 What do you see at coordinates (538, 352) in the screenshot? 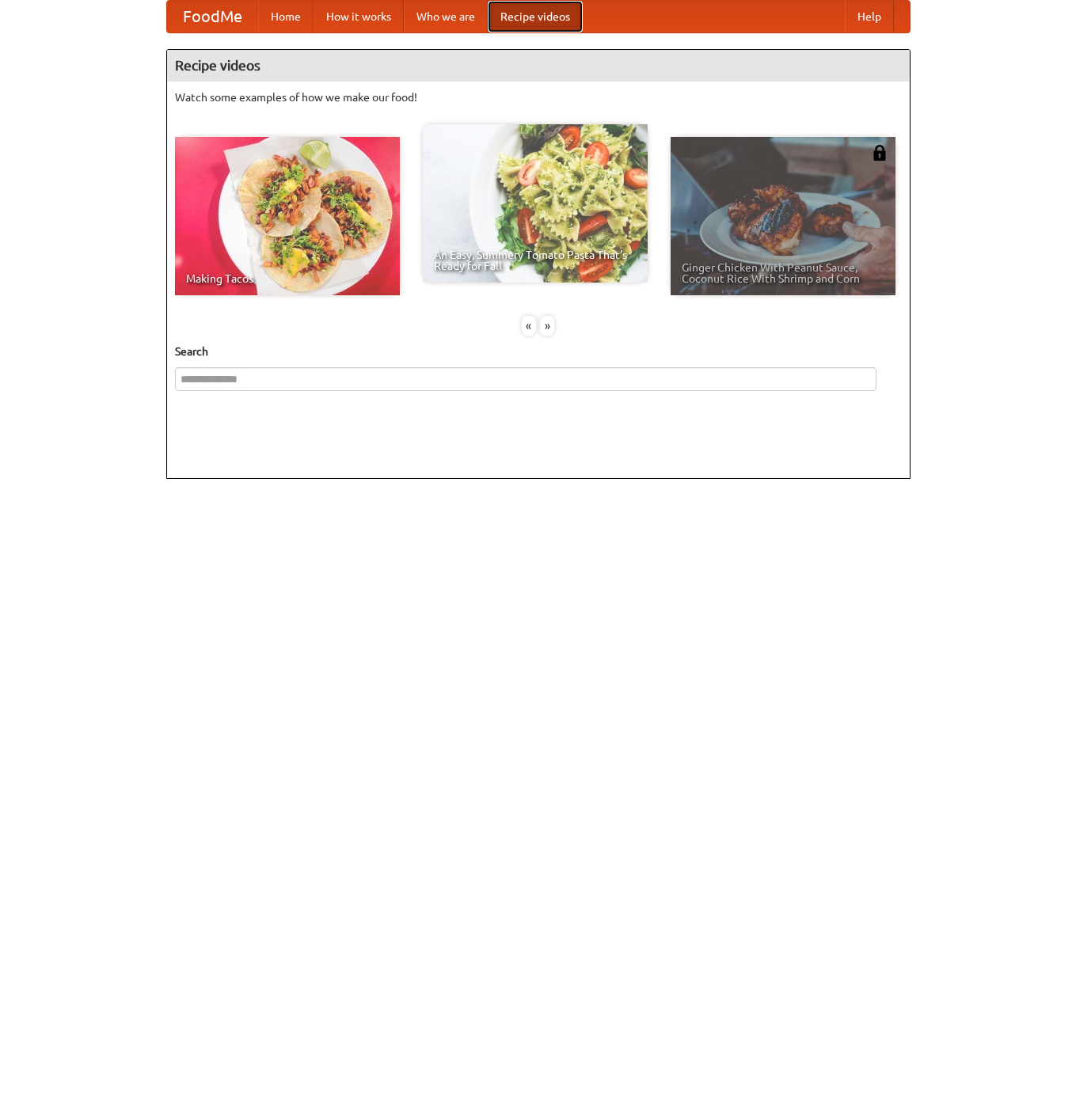
I see `h5: Search` at bounding box center [538, 352].